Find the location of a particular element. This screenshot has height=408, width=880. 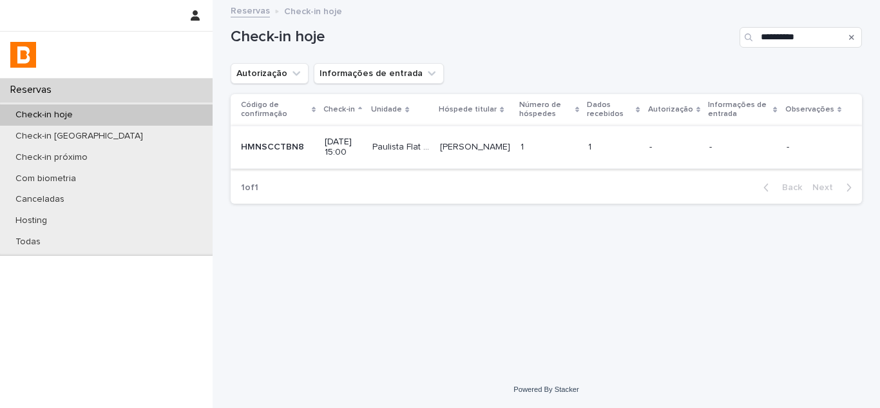

a: Reservas is located at coordinates (250, 10).